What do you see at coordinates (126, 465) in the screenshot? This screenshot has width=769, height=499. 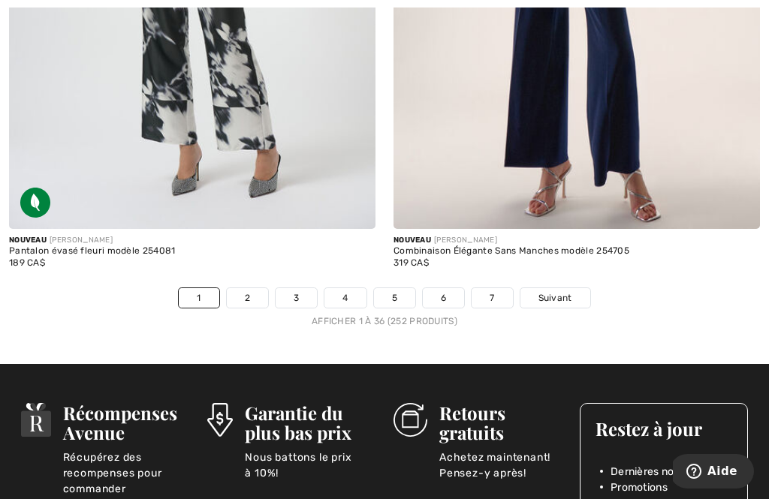 I see `p: Récupérez des recompenses pour commander gratuitement ce que vous aimez.` at bounding box center [126, 465].